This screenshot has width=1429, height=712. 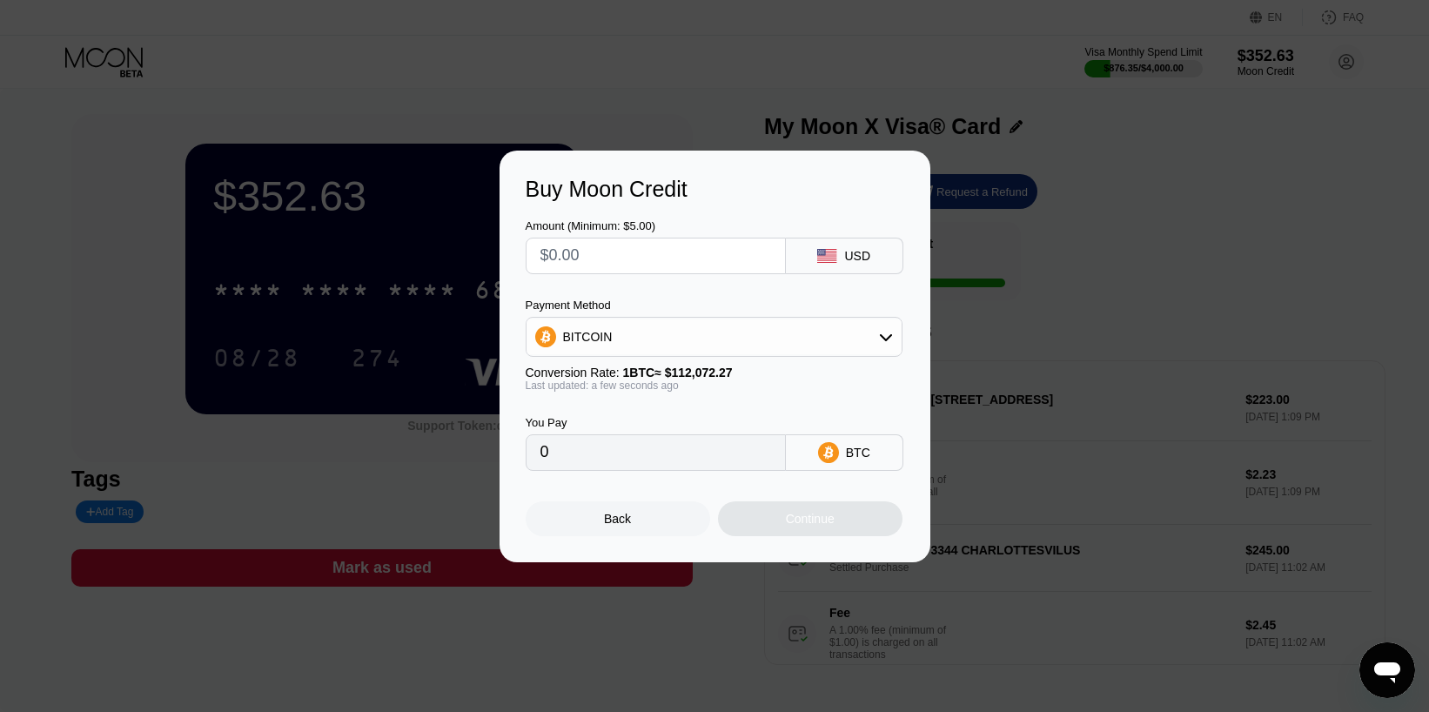 I want to click on div: You Pay, so click(x=655, y=422).